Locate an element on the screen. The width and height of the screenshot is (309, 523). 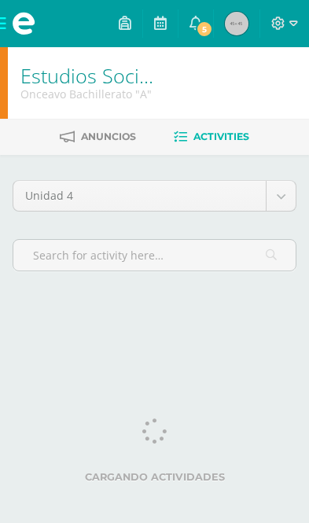
span: Activities is located at coordinates (221, 136).